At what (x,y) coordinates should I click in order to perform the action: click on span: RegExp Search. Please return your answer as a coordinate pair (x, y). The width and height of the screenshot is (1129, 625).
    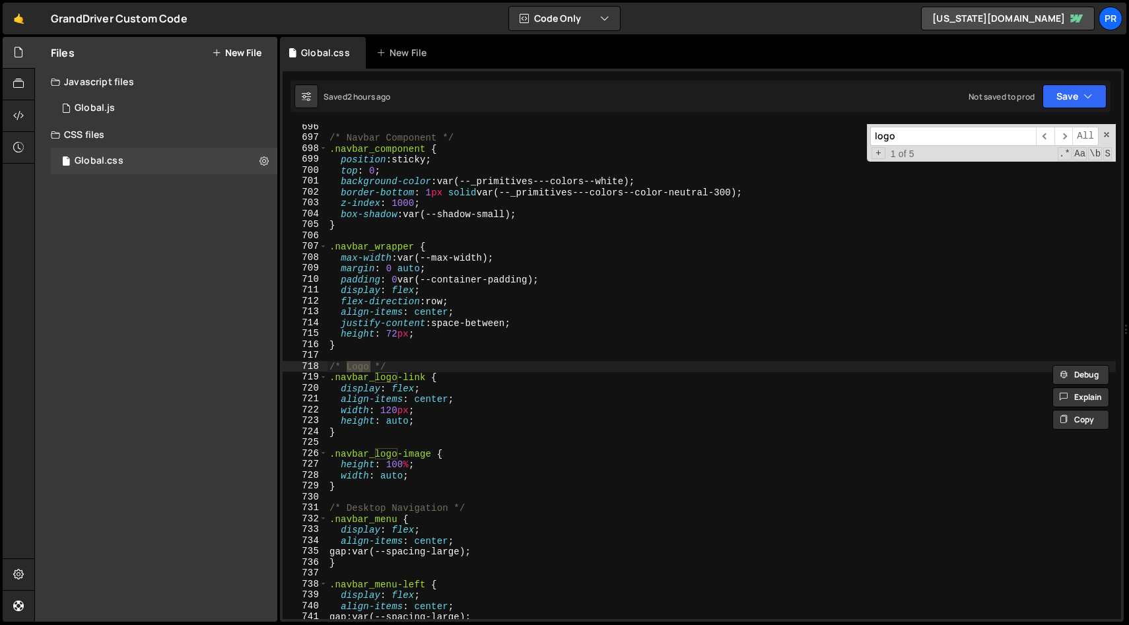
    Looking at the image, I should click on (1064, 154).